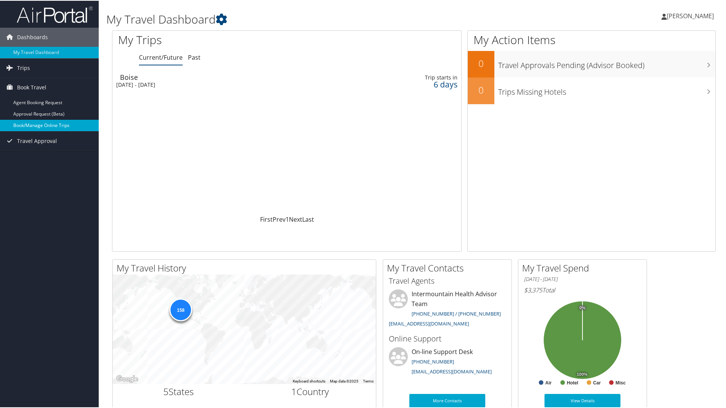 The image size is (726, 408). What do you see at coordinates (194, 57) in the screenshot?
I see `a: Past` at bounding box center [194, 57].